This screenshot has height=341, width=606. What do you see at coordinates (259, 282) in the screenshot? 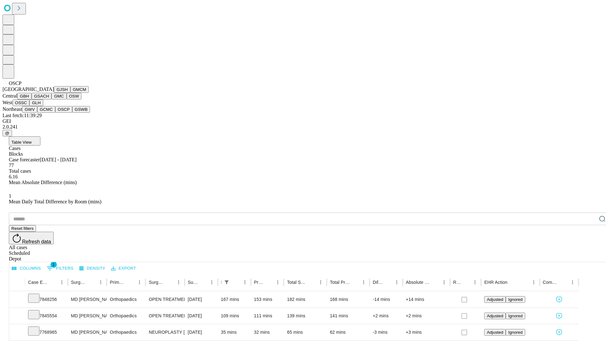
I see `div: Predicted In Room Duration` at bounding box center [259, 282].